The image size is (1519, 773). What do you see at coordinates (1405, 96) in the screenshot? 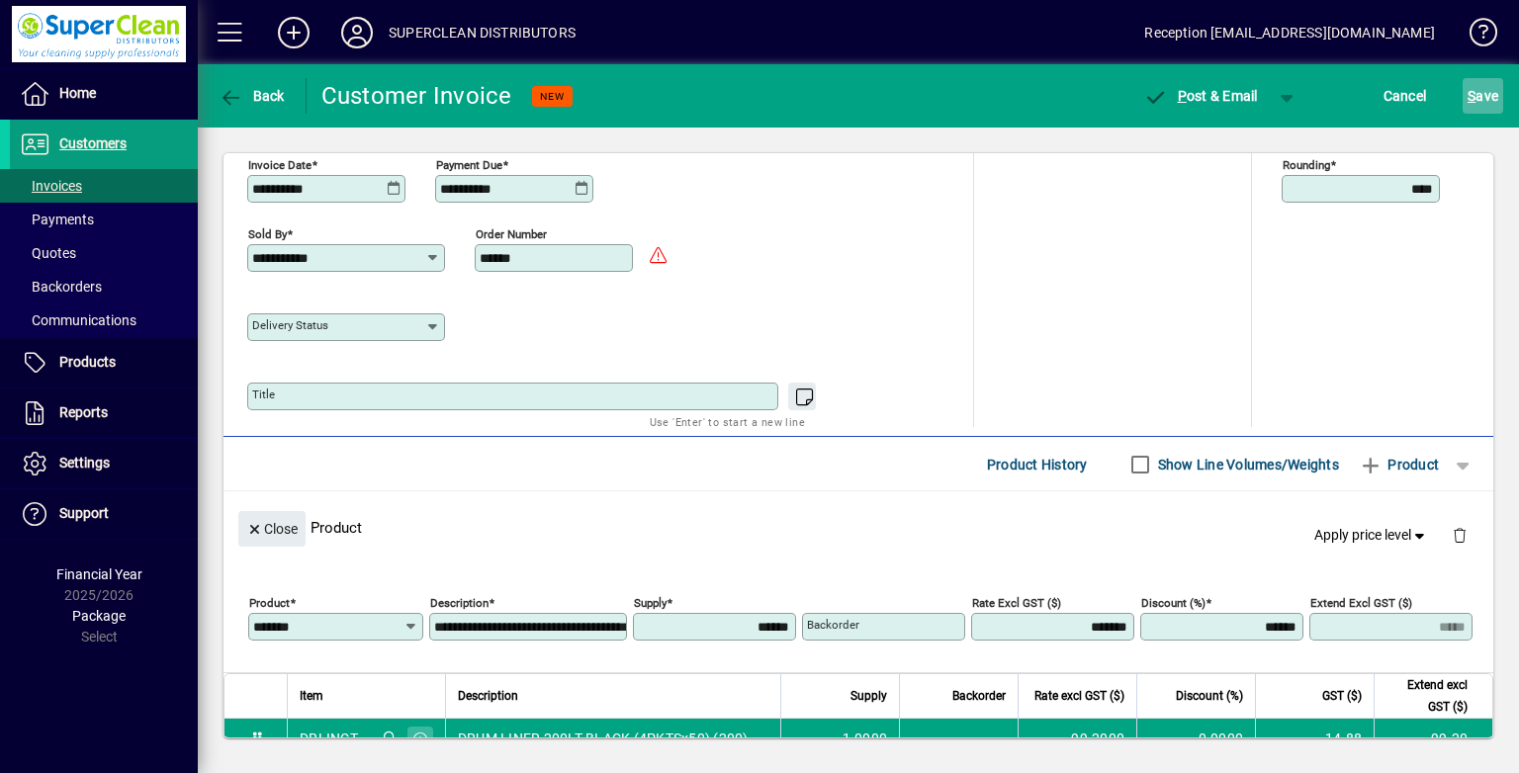
I see `button: Cancel` at bounding box center [1405, 96].